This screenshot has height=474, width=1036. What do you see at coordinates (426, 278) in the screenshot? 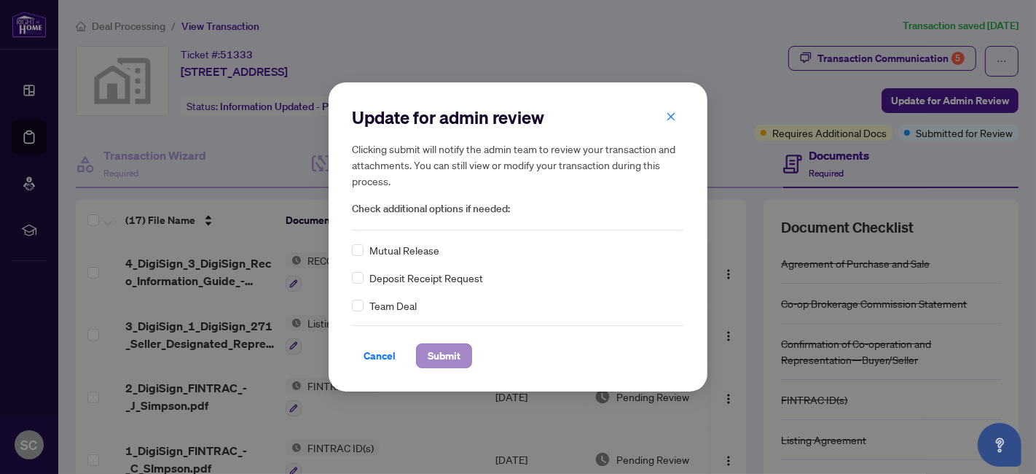
I see `span: Deposit Receipt Request` at bounding box center [426, 278].